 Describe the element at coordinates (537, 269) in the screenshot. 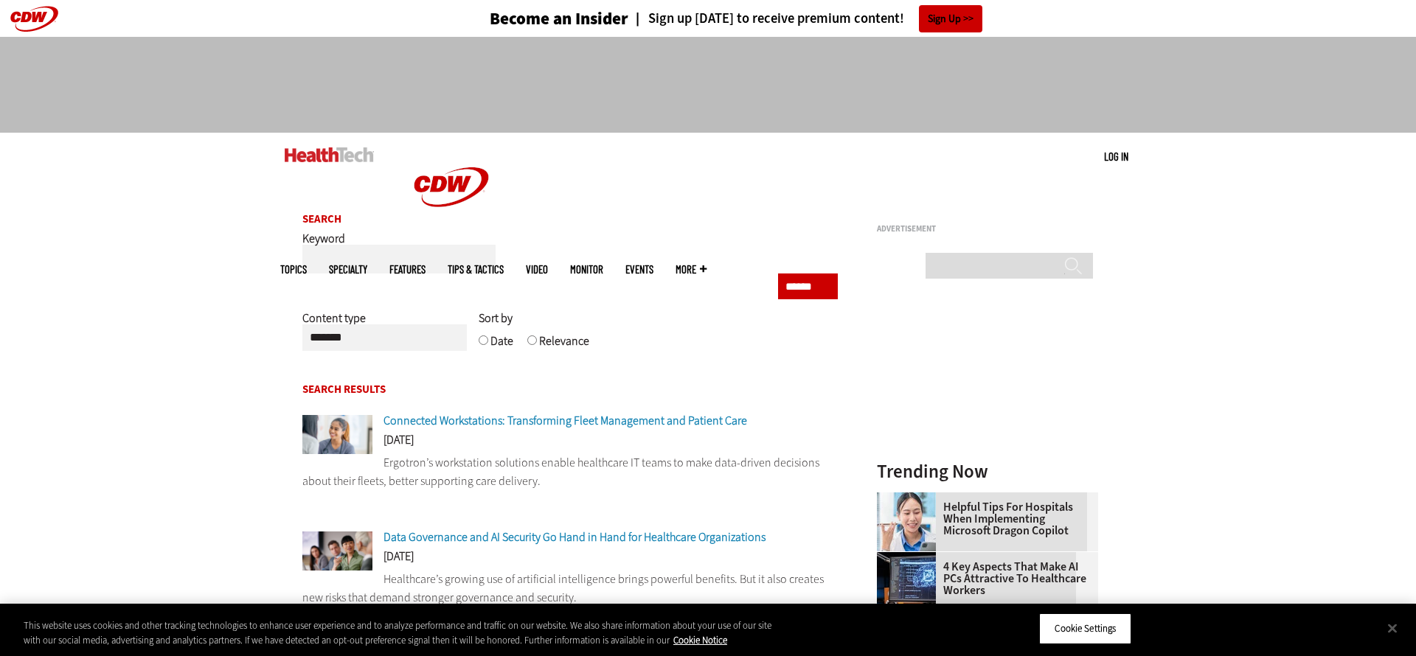

I see `a: Video` at that location.